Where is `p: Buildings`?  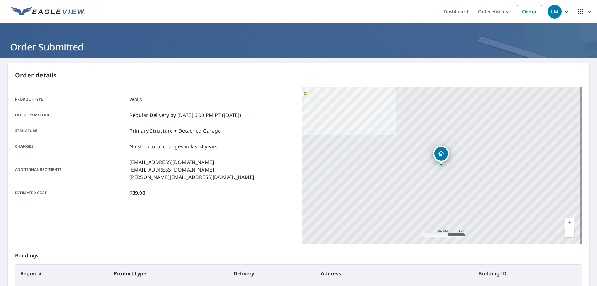 p: Buildings is located at coordinates (299, 254).